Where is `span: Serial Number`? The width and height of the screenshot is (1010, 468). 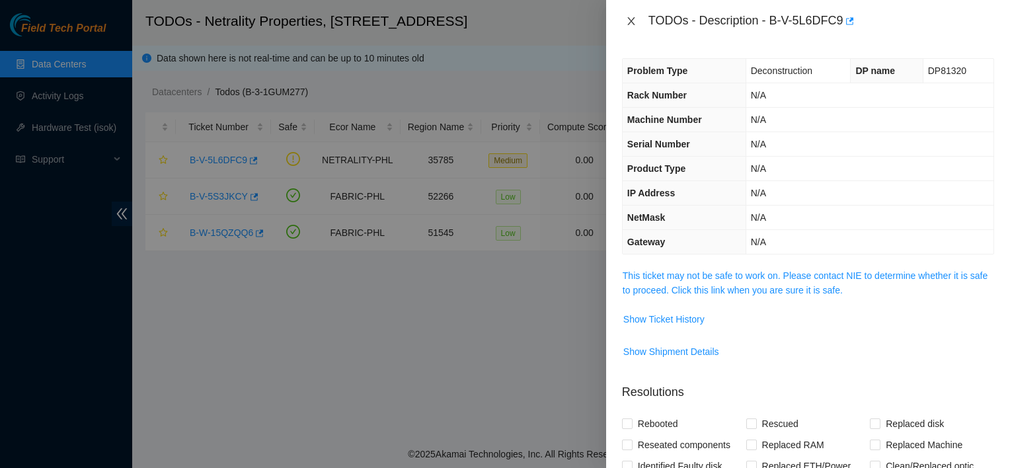 span: Serial Number is located at coordinates (658, 144).